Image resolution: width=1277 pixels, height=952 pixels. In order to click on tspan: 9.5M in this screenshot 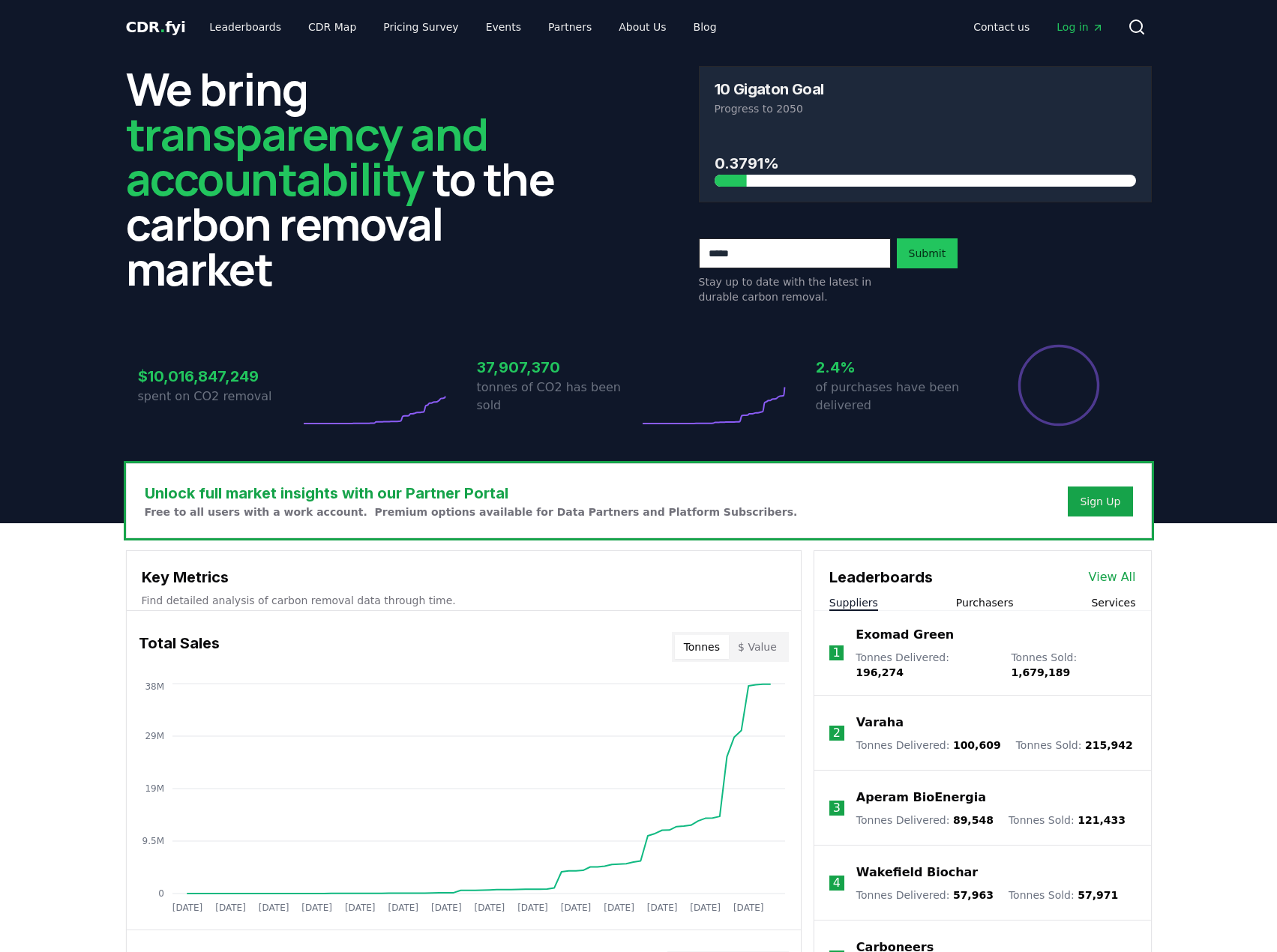, I will do `click(153, 841)`.